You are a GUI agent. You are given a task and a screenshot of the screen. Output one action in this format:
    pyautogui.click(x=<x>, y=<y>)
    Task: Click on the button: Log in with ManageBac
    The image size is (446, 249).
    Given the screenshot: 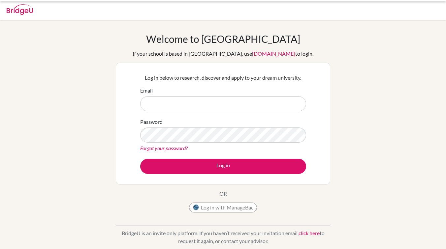 What is the action you would take?
    pyautogui.click(x=223, y=208)
    